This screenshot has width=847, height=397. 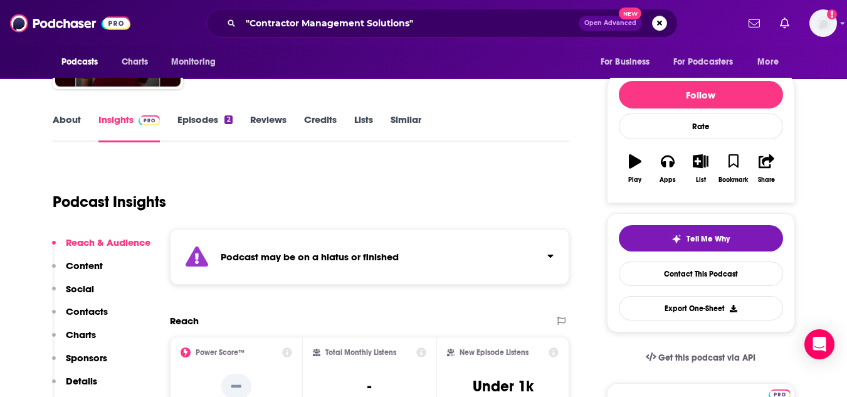 What do you see at coordinates (635, 169) in the screenshot?
I see `button: Play` at bounding box center [635, 169].